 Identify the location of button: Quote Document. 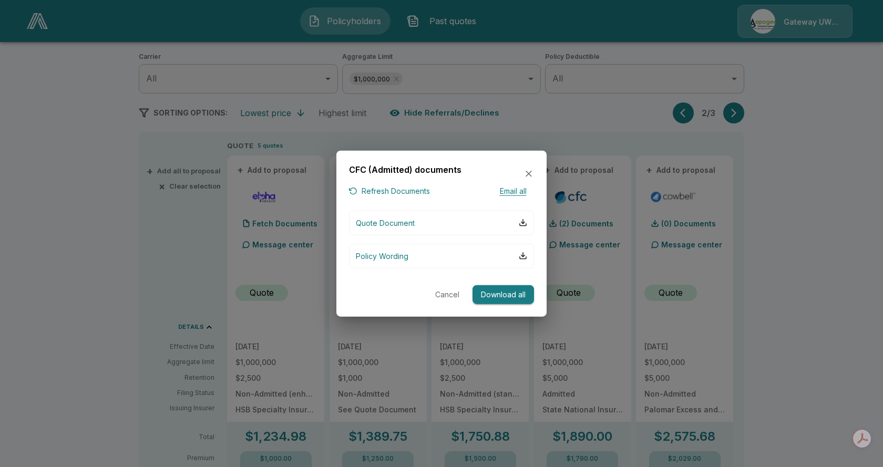
(442, 222).